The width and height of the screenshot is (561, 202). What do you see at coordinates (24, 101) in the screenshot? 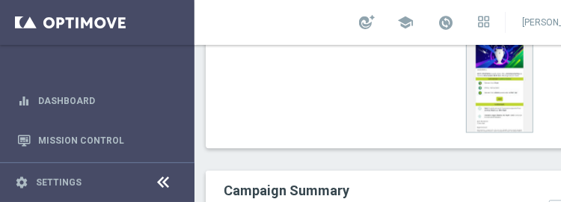
I see `i: equalizer` at bounding box center [24, 101].